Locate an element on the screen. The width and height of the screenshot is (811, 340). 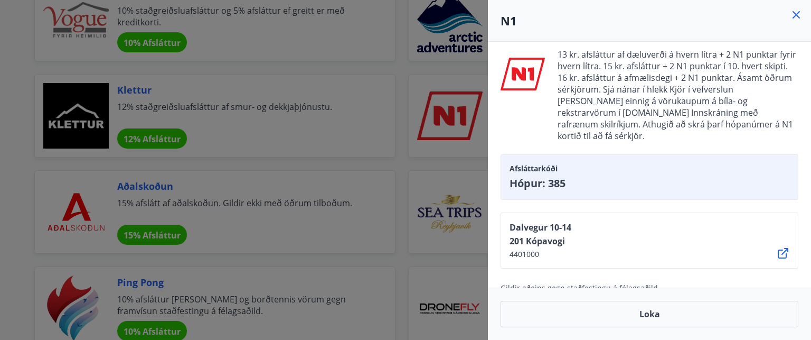
span: 4401000 is located at coordinates (540, 254).